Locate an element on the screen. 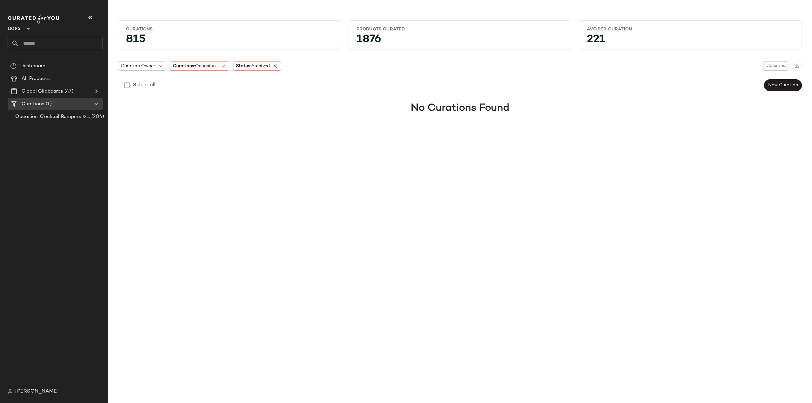 The image size is (812, 403). span: (204) is located at coordinates (97, 117).